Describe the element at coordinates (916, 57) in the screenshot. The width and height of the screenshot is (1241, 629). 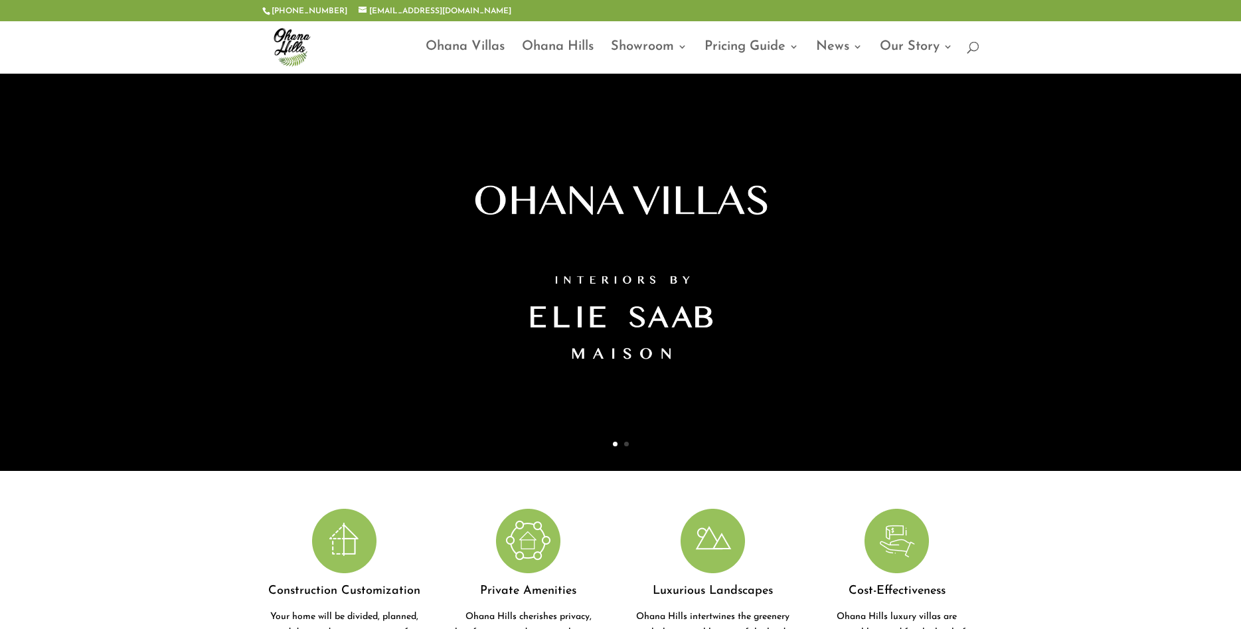
I see `a: Our Story` at that location.